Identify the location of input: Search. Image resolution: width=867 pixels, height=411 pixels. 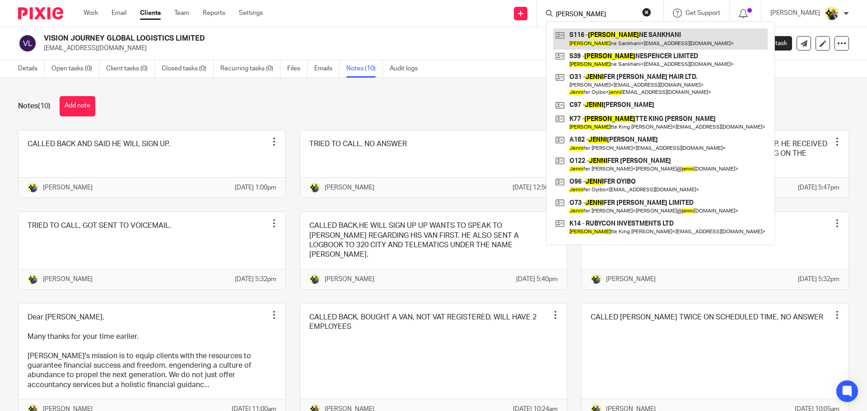
(595, 15).